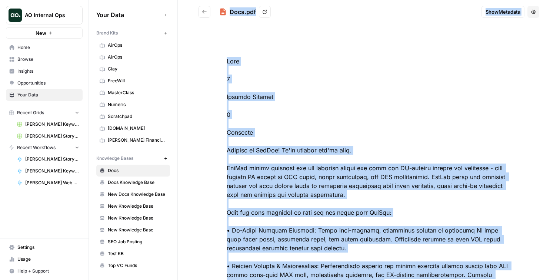 The height and width of the screenshot is (280, 560). I want to click on span: Docs Knowledge Base, so click(137, 182).